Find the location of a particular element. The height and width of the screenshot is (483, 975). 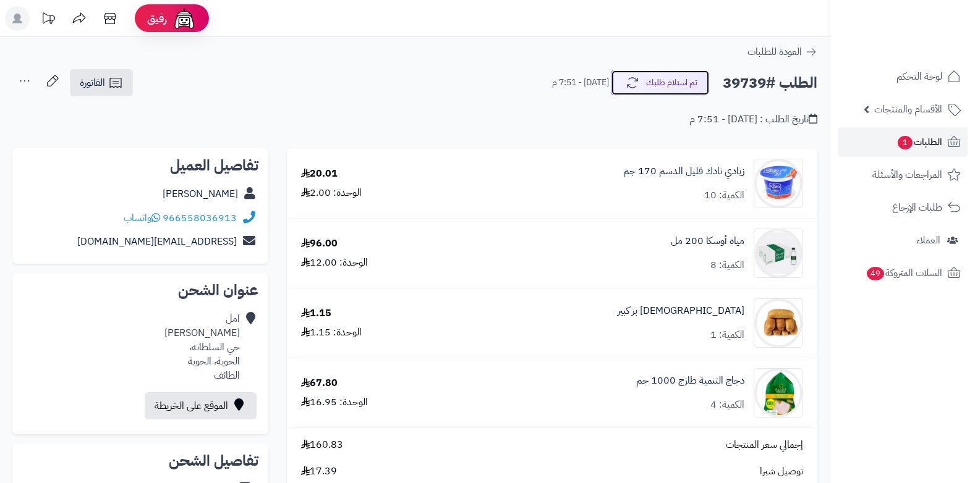

img: ai-face.png is located at coordinates (184, 19).